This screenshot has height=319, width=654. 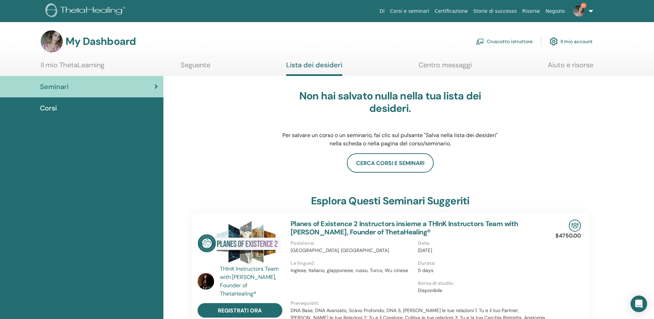 What do you see at coordinates (504, 41) in the screenshot?
I see `a: Cruscotto istruttore` at bounding box center [504, 41].